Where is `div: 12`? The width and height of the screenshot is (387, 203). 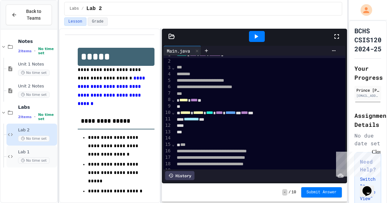 div: 12 is located at coordinates (167, 125).